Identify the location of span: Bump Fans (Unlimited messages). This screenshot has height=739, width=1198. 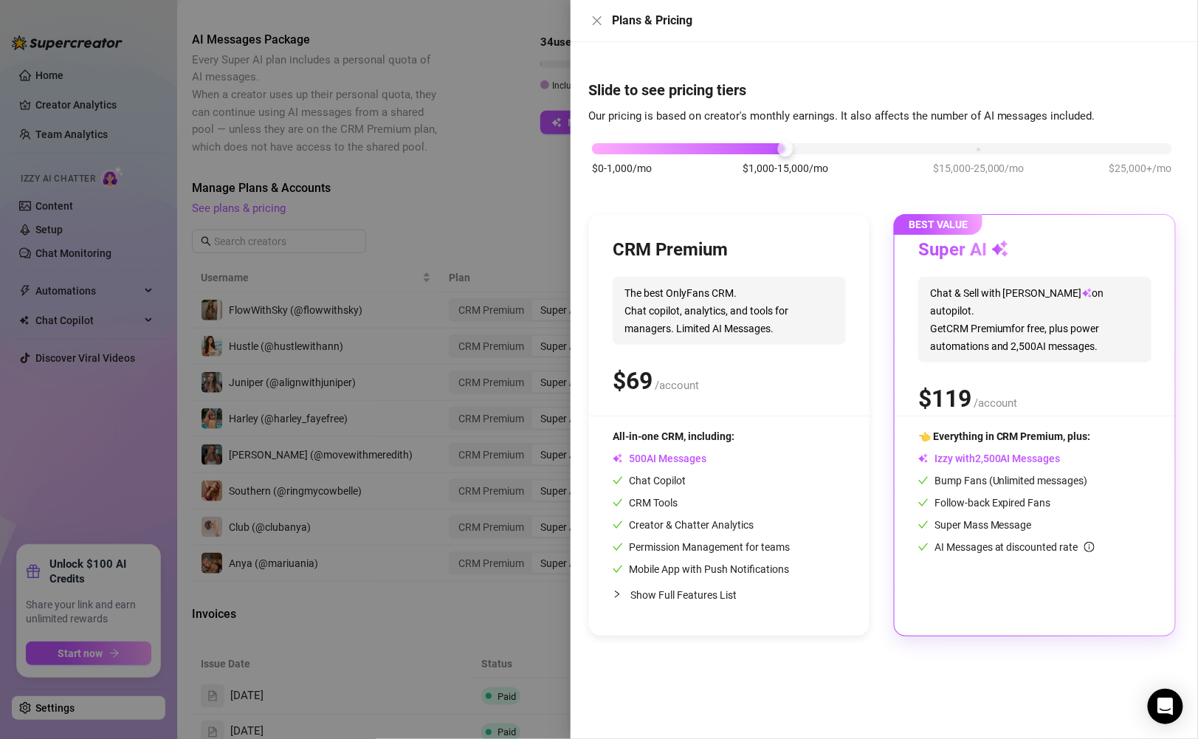
(1004, 481).